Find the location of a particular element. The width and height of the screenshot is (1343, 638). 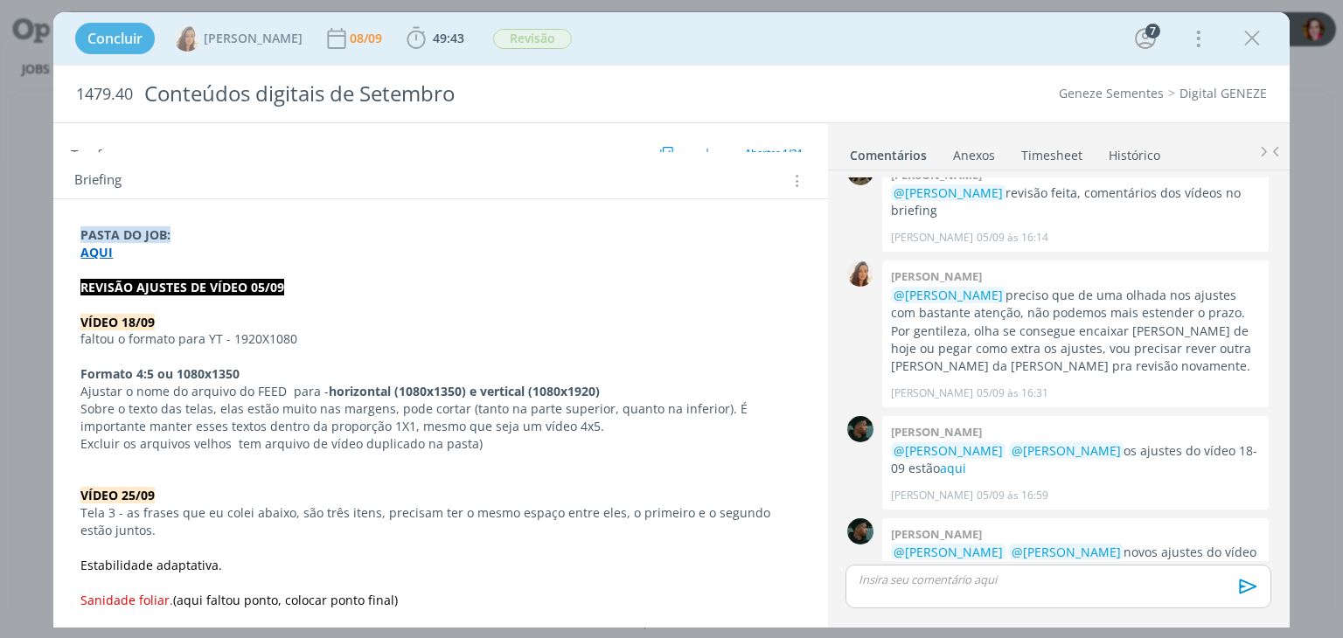

p: Sobre o texto das telas, elas estão muito nas margens, pode cortar (tanto na parte superior, quan... is located at coordinates (440, 418).